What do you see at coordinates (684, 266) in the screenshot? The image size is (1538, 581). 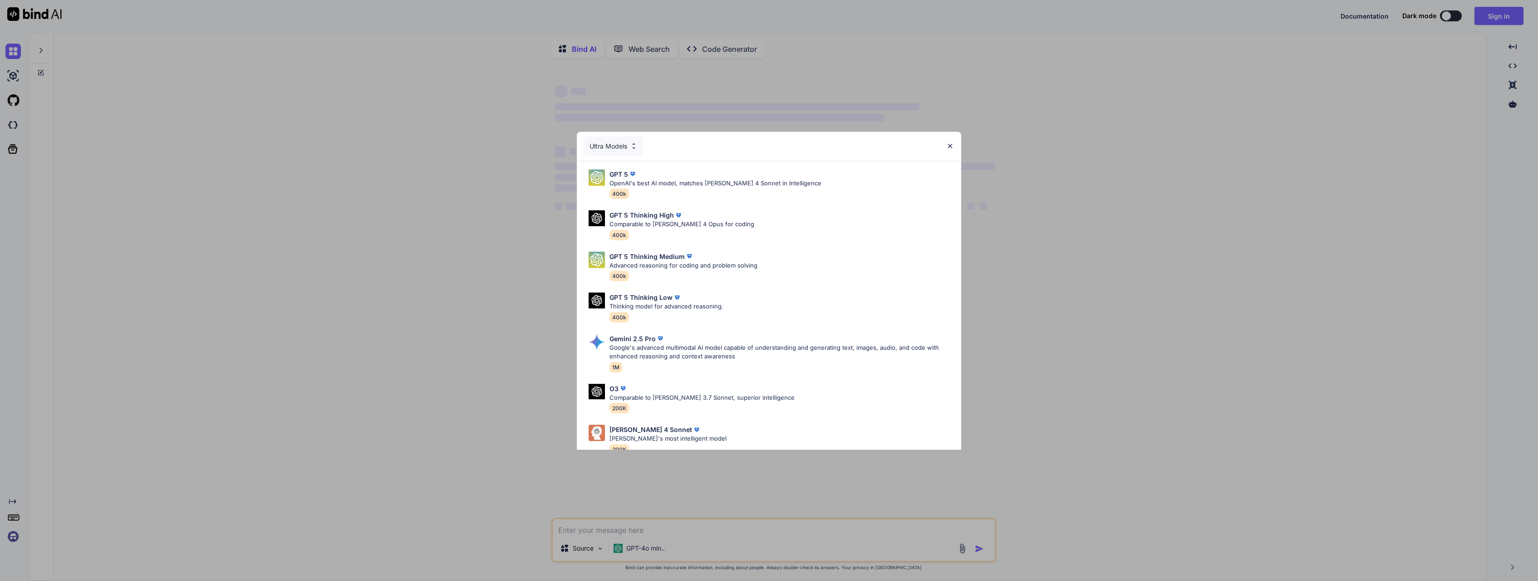 I see `p: Advanced reasoning for coding and problem solving` at bounding box center [684, 266].